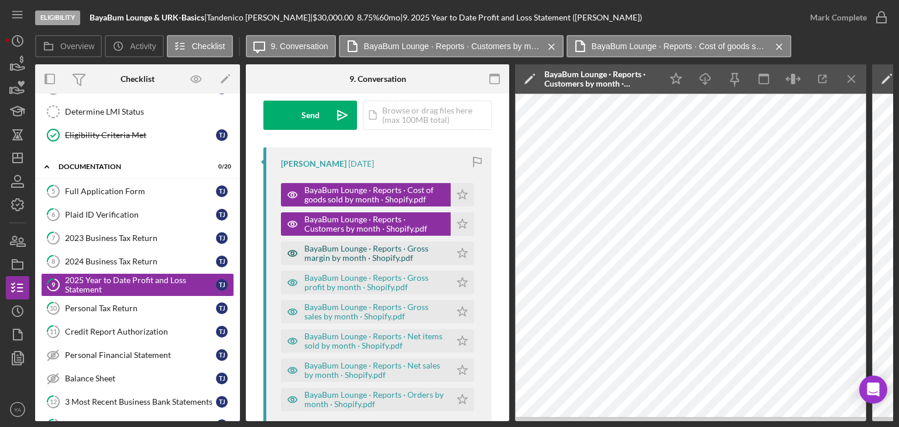  Describe the element at coordinates (140, 355) in the screenshot. I see `div: Personal Financial Statement` at that location.